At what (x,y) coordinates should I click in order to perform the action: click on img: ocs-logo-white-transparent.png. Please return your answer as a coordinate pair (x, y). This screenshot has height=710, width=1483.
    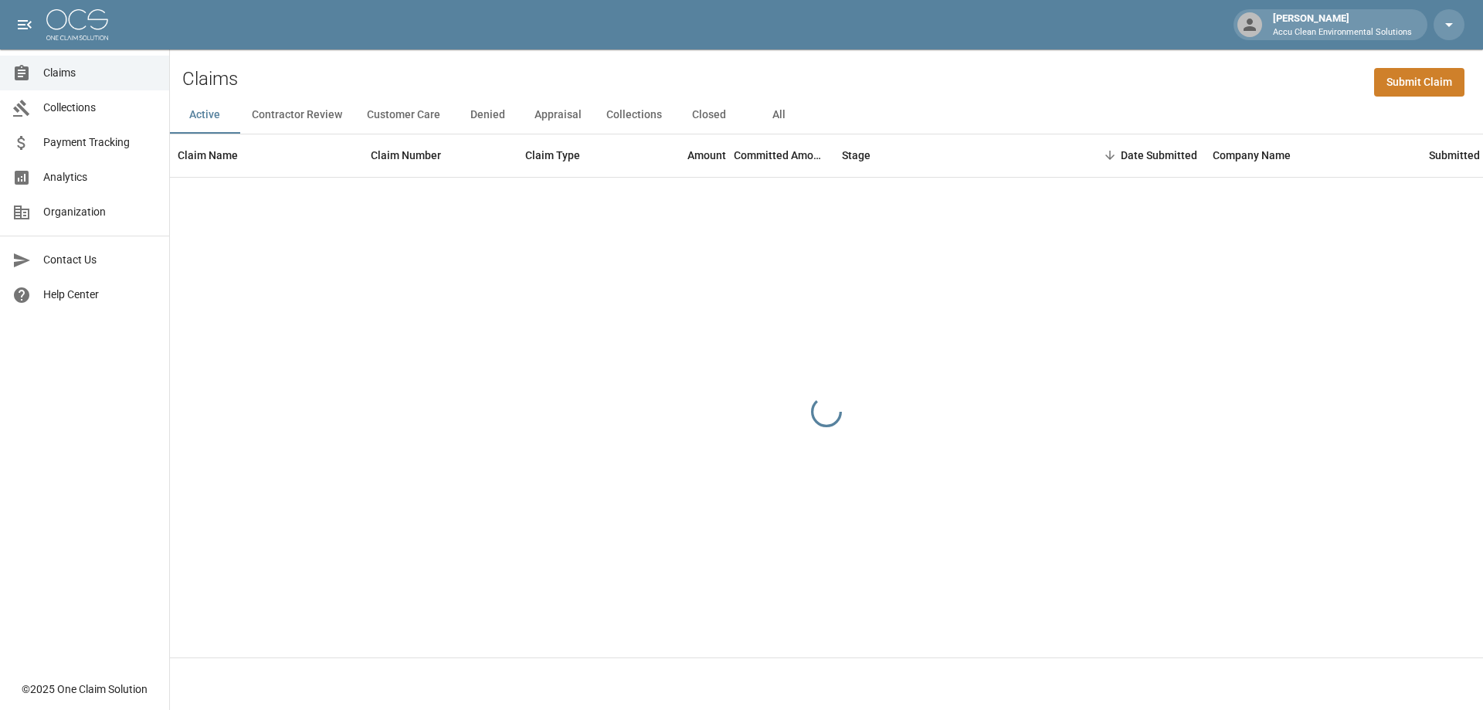
    Looking at the image, I should click on (77, 25).